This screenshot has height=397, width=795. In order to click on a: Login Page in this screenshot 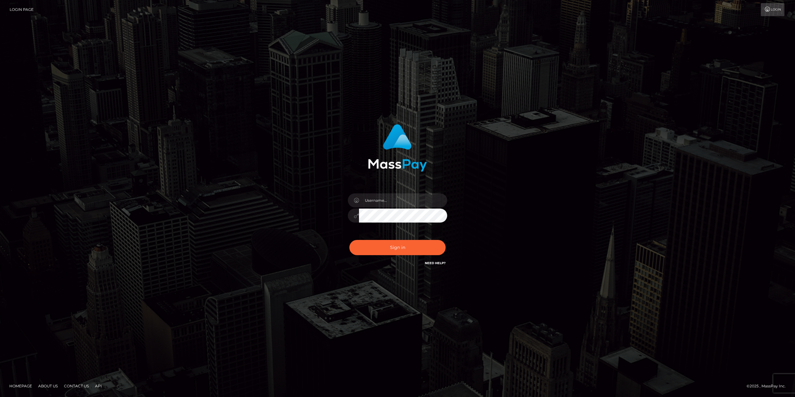, I will do `click(21, 10)`.